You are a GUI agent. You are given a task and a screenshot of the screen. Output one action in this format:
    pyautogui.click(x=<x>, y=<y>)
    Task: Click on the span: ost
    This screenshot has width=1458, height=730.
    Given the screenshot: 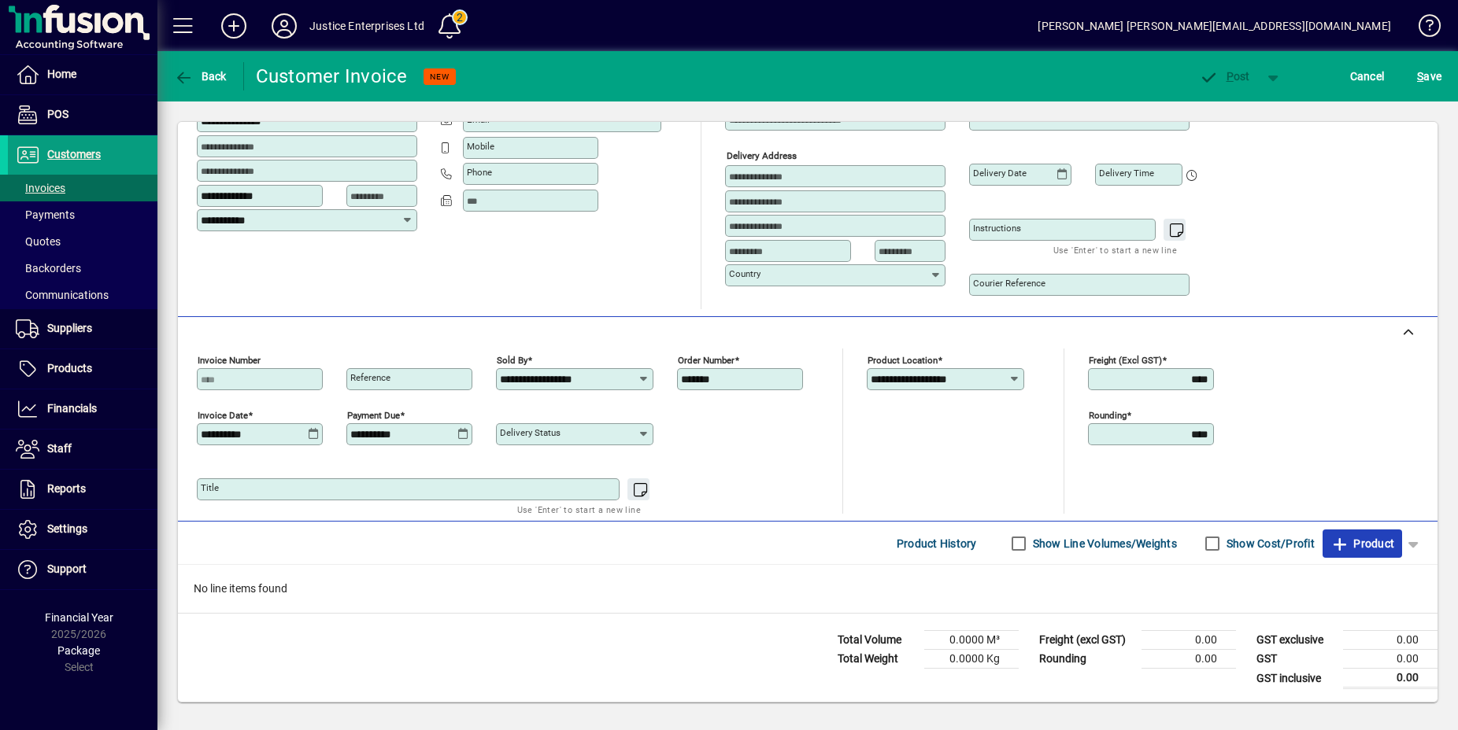 What is the action you would take?
    pyautogui.click(x=1224, y=76)
    